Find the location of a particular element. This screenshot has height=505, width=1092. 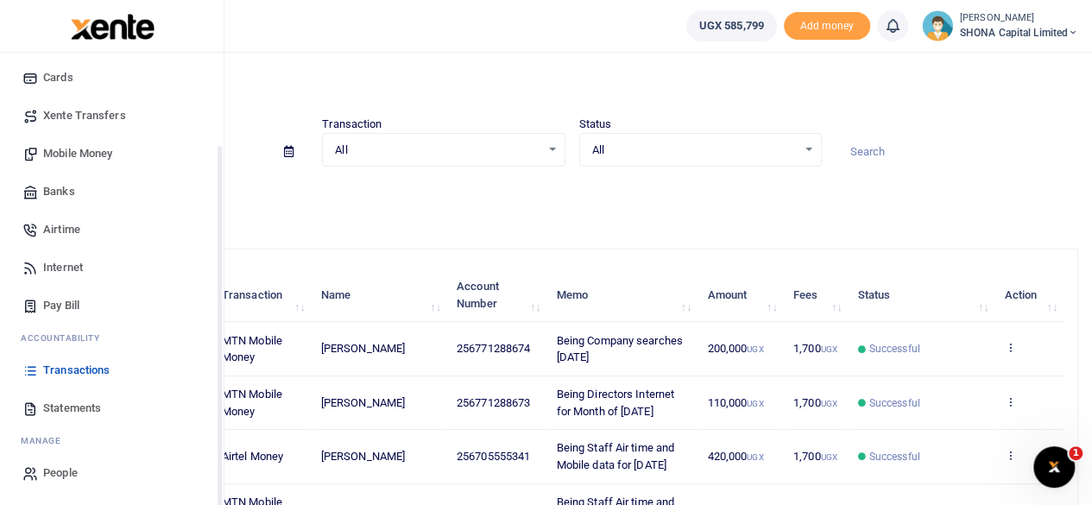

span: Mobile Money is located at coordinates (78, 154).